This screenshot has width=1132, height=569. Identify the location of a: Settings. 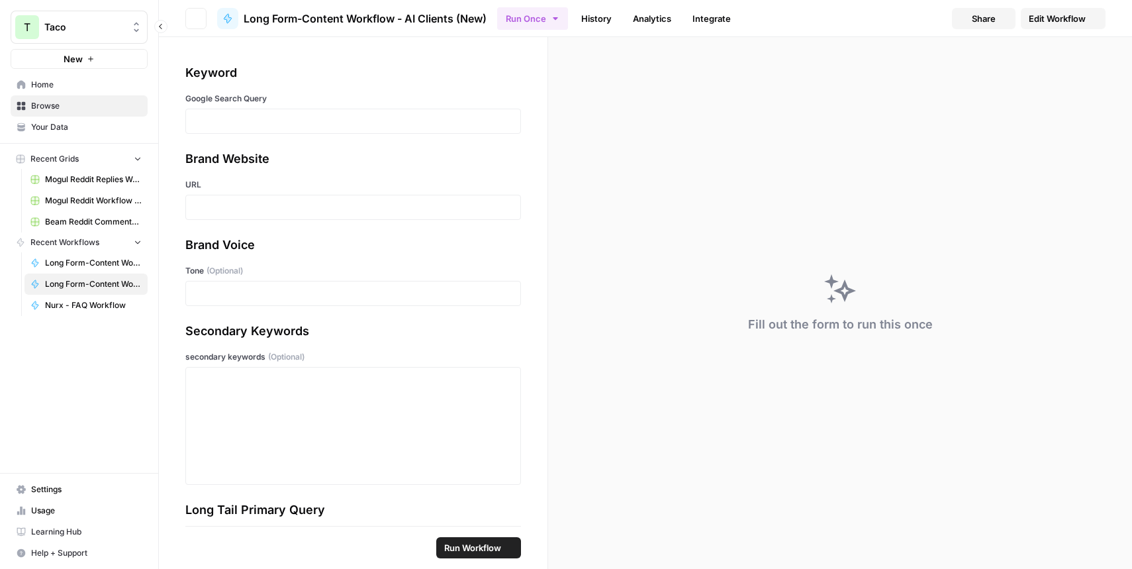
(79, 489).